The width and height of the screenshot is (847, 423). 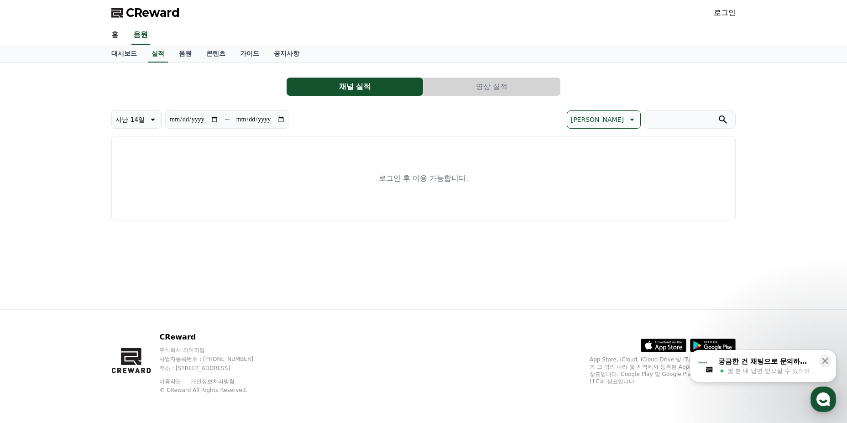 I want to click on button: 영상 실적, so click(x=492, y=87).